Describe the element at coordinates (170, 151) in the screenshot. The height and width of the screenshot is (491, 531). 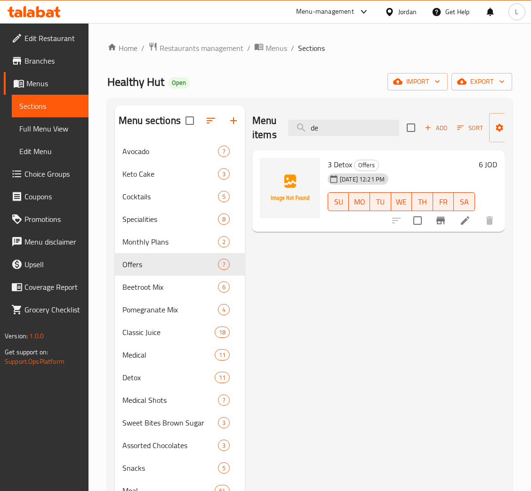
I see `div: Avocado` at that location.